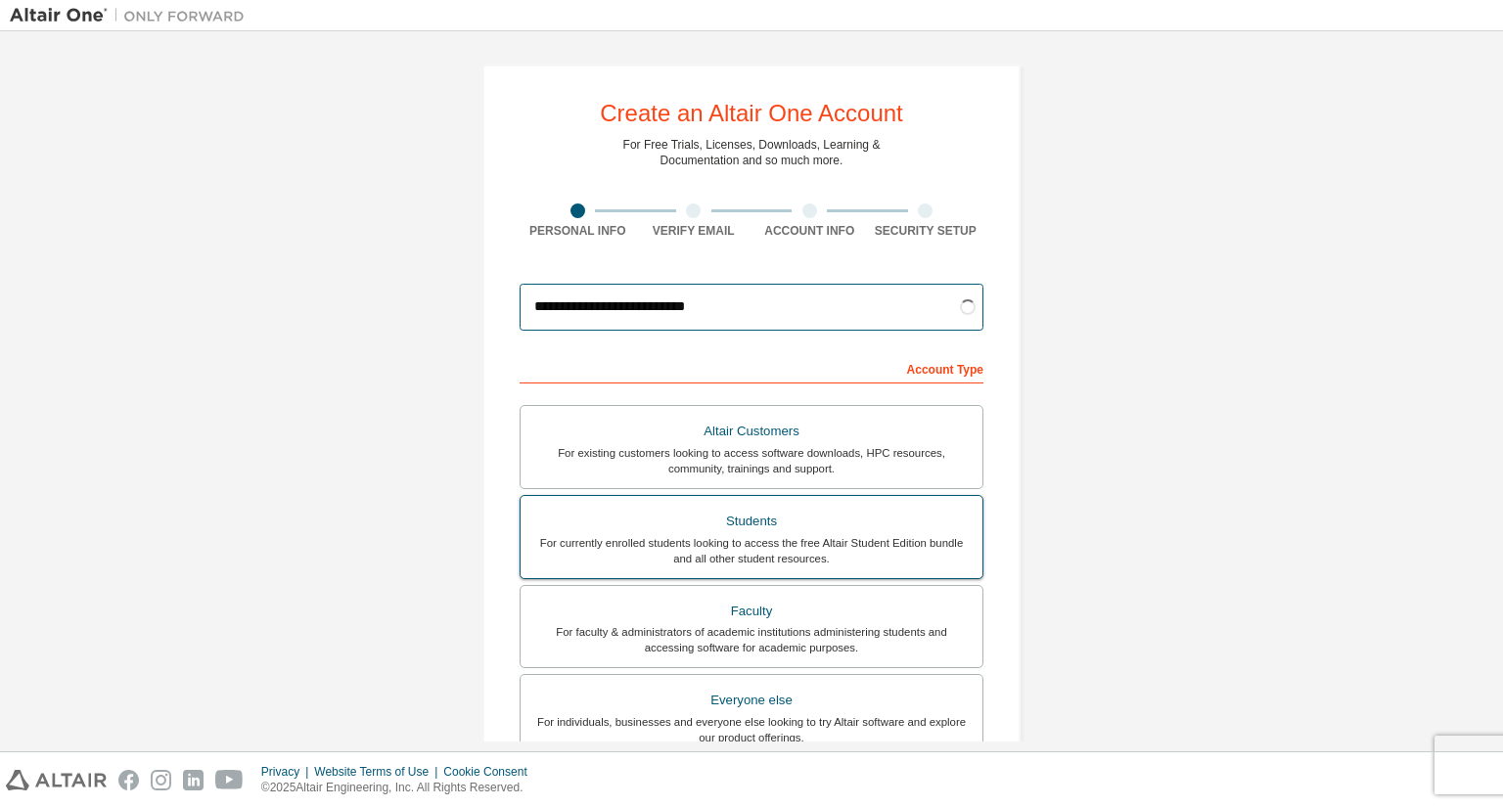 This screenshot has width=1503, height=808. I want to click on div: For faculty & administrators of academic institutions administering students and accessing softwa..., so click(751, 640).